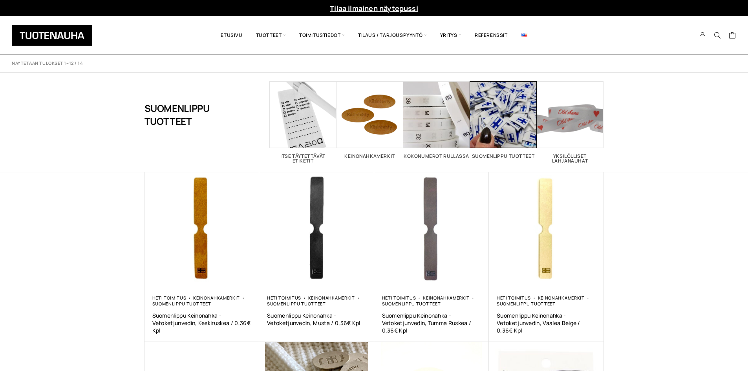 The width and height of the screenshot is (748, 371). Describe the element at coordinates (187, 115) in the screenshot. I see `h1: Suomenlippu tuotteet` at that location.